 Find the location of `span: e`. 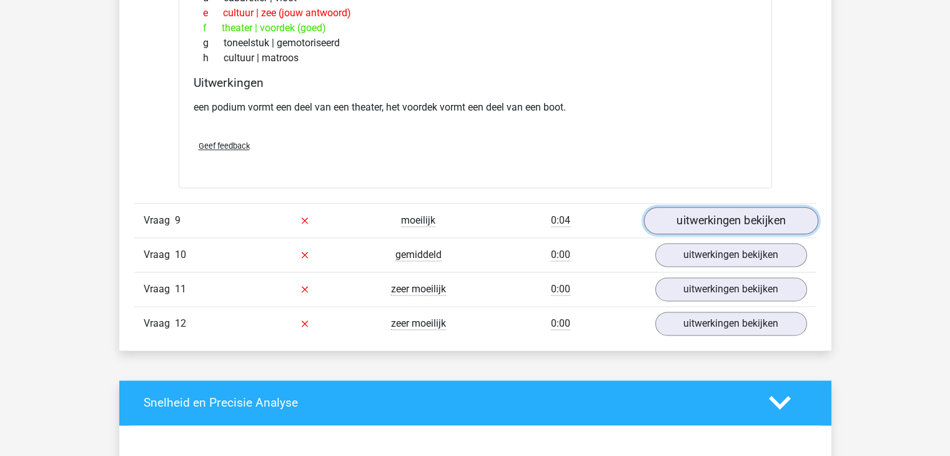

span: e is located at coordinates (213, 13).